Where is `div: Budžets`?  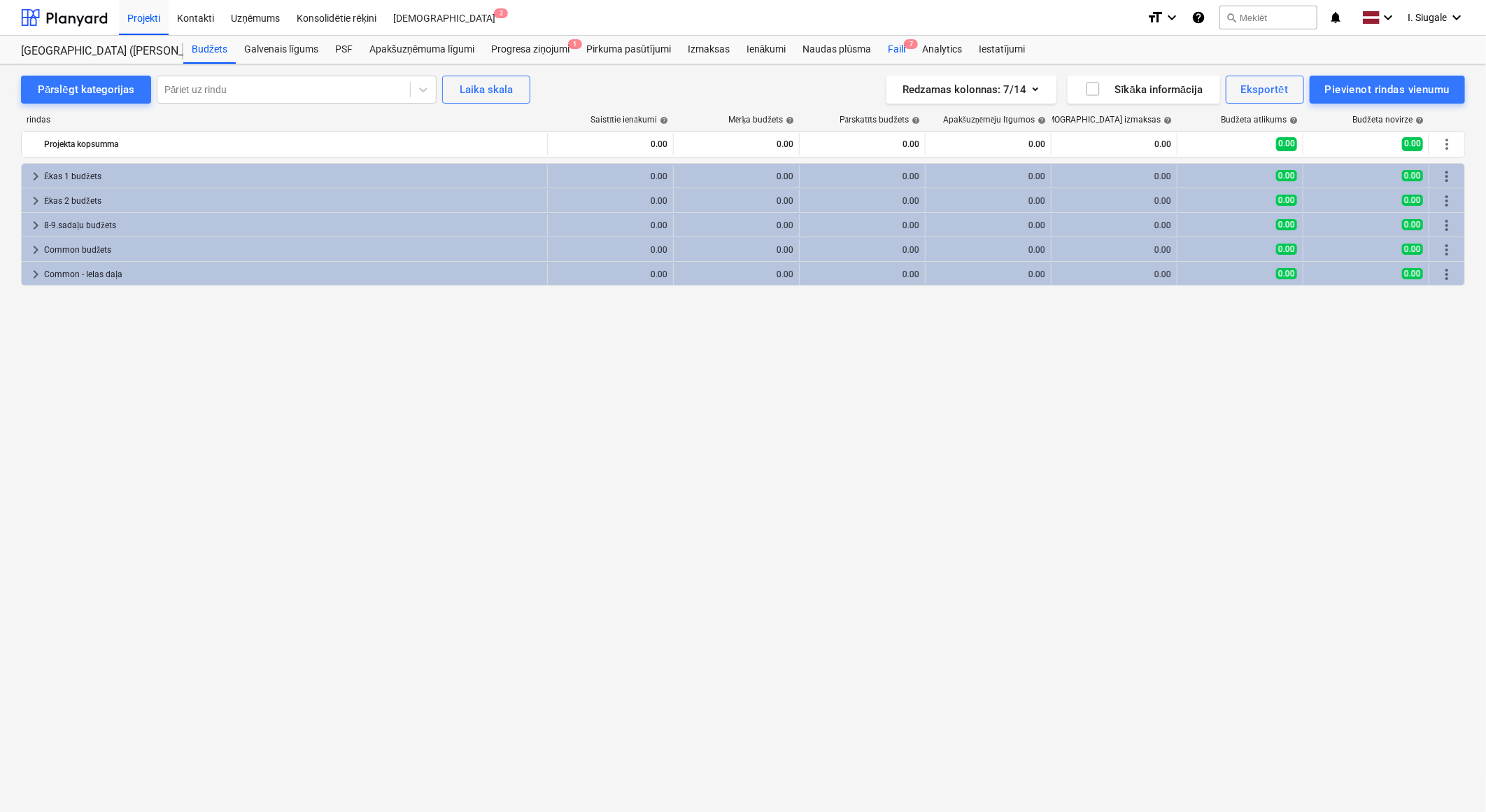
div: Budžets is located at coordinates (209, 50).